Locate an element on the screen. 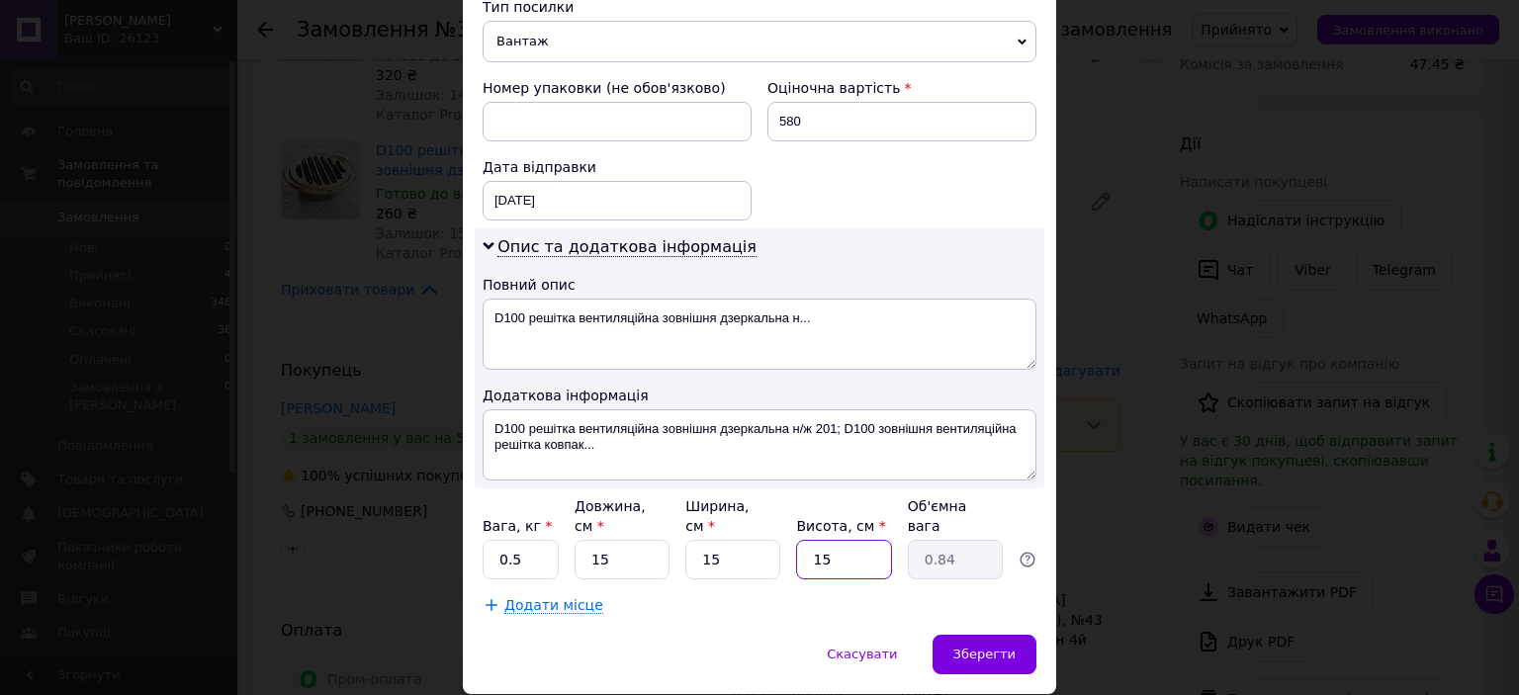 This screenshot has height=695, width=1519. span: Зберегти is located at coordinates (984, 654).